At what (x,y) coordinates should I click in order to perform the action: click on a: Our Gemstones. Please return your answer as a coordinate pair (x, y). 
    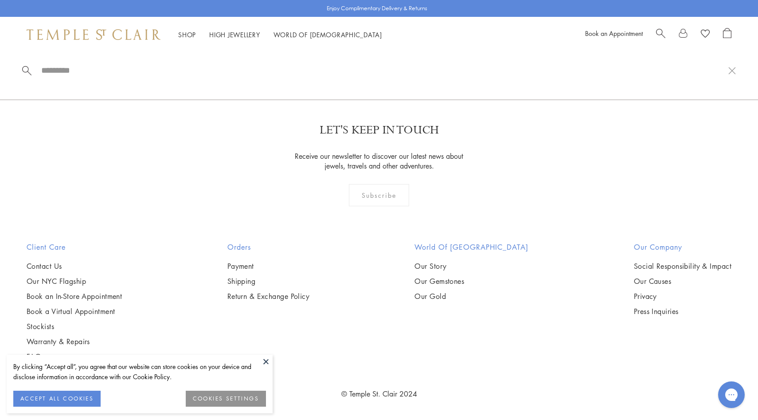
    Looking at the image, I should click on (472, 281).